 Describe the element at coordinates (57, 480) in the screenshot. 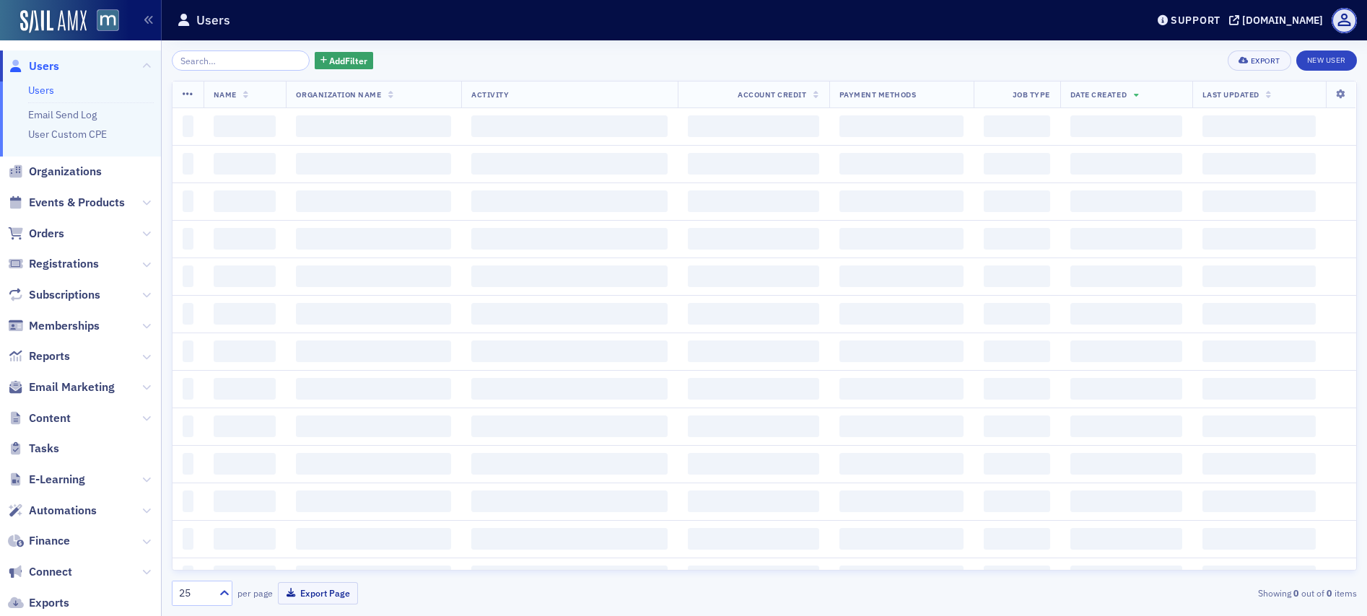

I see `span: E-Learning` at that location.